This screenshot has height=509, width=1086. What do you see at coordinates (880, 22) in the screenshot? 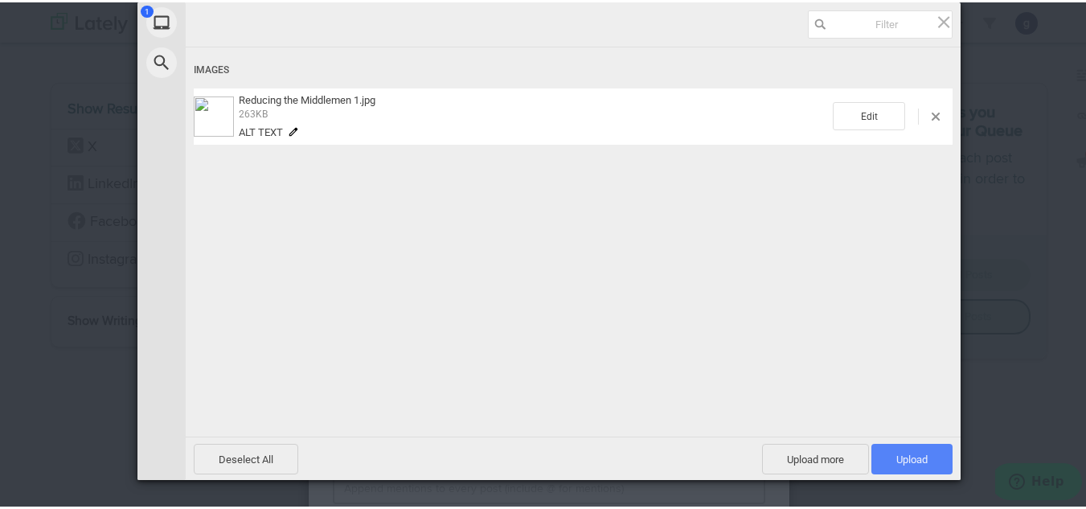
I see `input: Filter` at bounding box center [880, 22].